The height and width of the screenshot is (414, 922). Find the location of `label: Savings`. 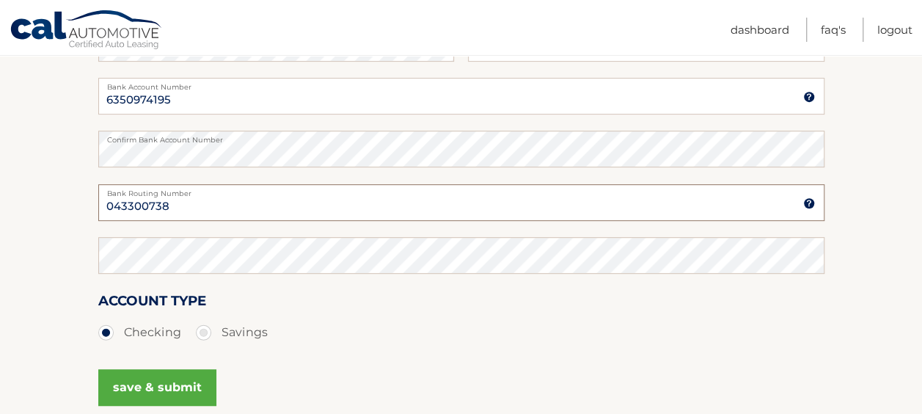

label: Savings is located at coordinates (232, 332).